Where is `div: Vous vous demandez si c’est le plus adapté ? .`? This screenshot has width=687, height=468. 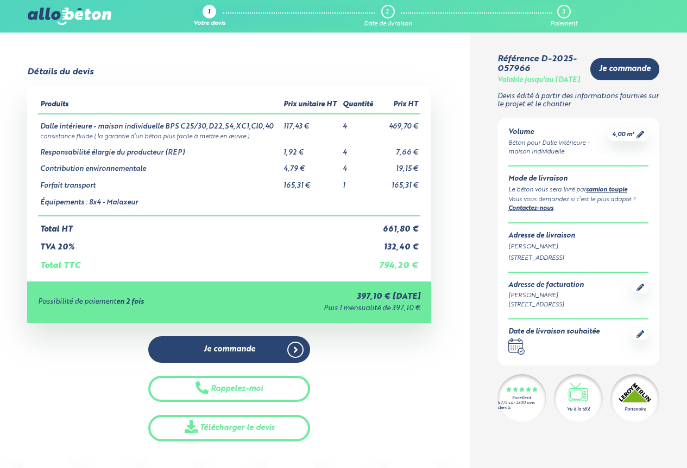 div: Vous vous demandez si c’est le plus adapté ? . is located at coordinates (578, 205).